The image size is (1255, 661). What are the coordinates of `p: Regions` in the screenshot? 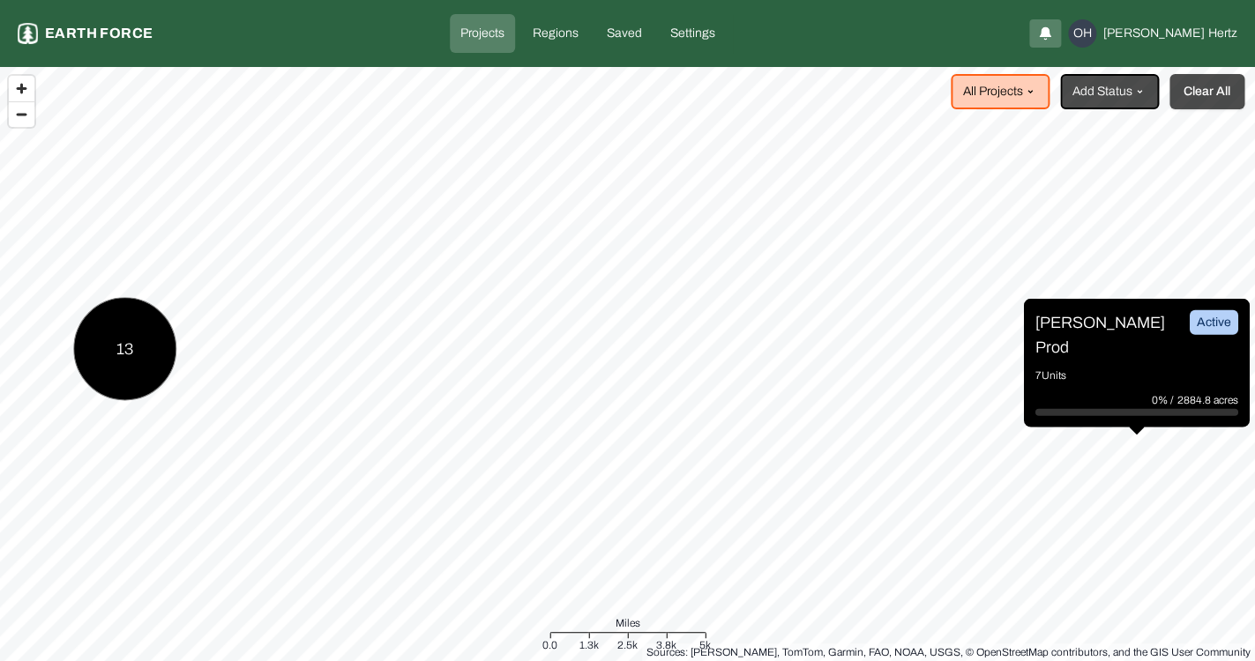 It's located at (556, 34).